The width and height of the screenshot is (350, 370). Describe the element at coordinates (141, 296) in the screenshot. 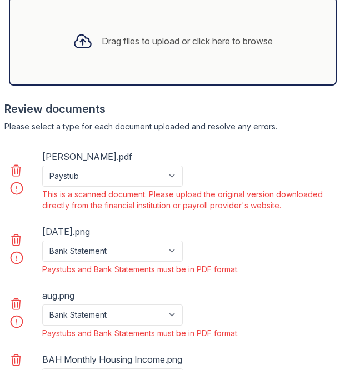

I see `div: aug.png` at that location.